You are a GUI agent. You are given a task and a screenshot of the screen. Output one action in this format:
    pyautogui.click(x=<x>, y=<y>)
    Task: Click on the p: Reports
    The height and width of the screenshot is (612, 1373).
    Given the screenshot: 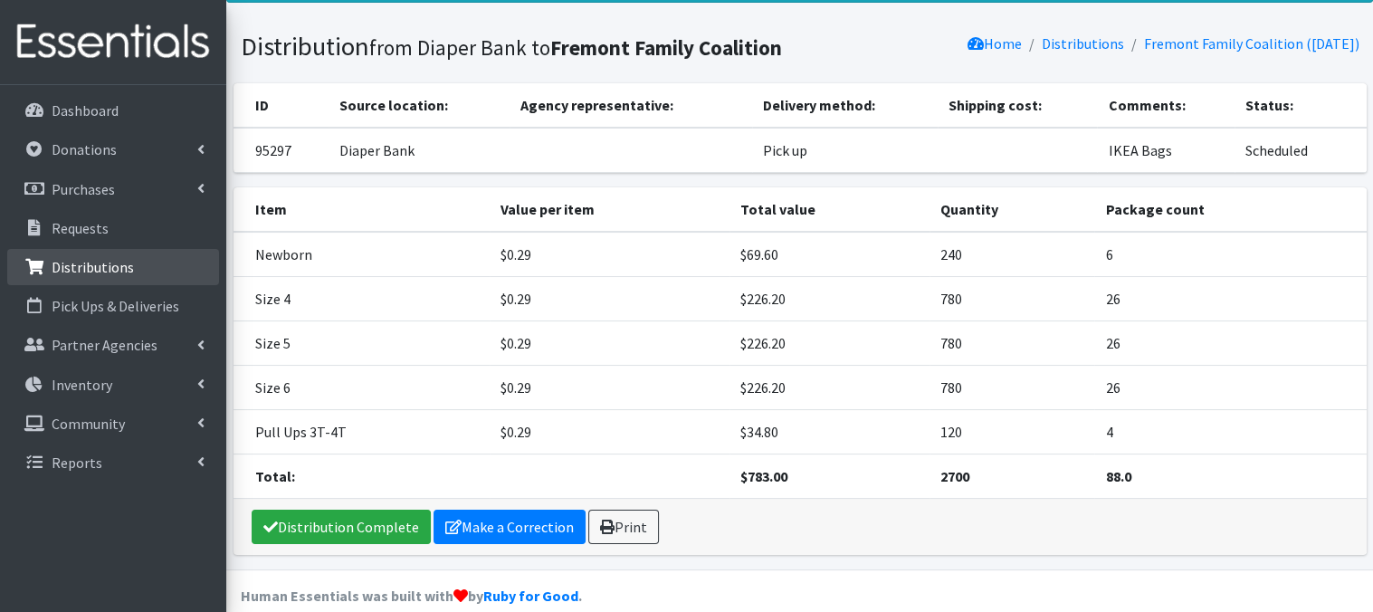 What is the action you would take?
    pyautogui.click(x=77, y=462)
    